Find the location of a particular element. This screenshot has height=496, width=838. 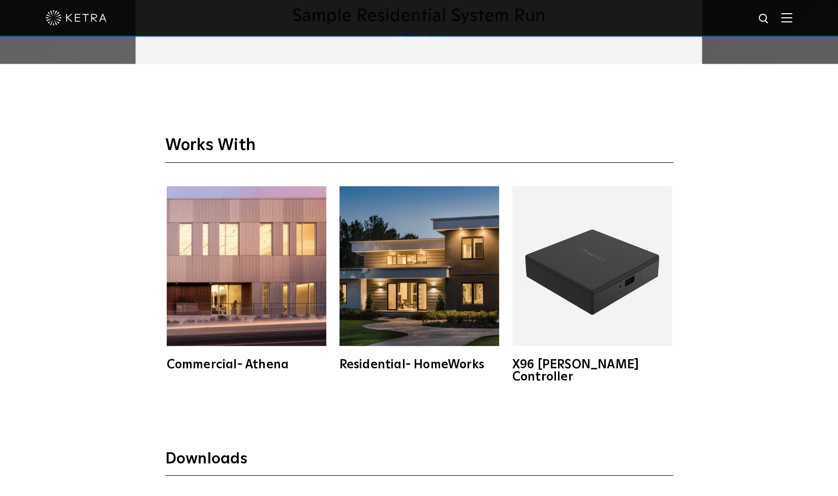

img: homeworks_hero is located at coordinates (419, 266).